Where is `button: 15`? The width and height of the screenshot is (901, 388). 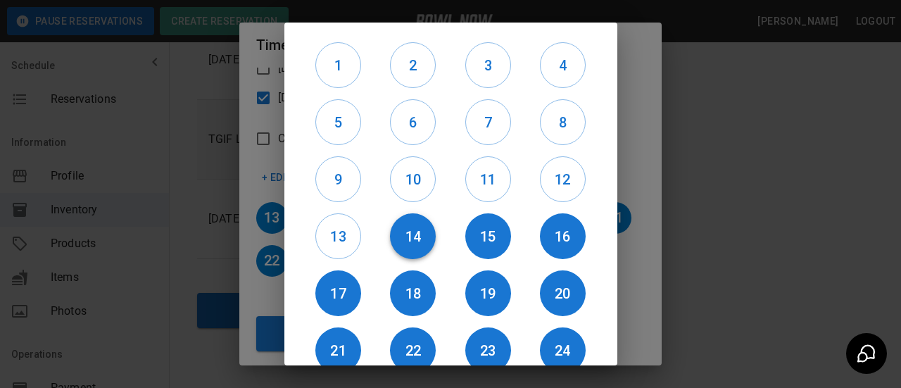 button: 15 is located at coordinates (488, 236).